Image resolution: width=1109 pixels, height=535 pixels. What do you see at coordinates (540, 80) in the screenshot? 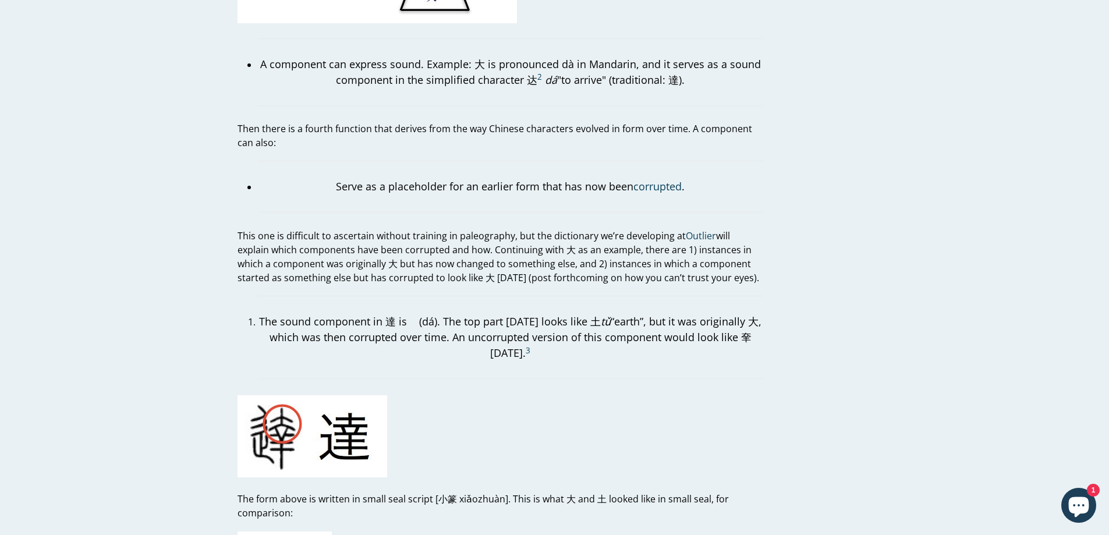
I see `a: 2` at bounding box center [540, 80].